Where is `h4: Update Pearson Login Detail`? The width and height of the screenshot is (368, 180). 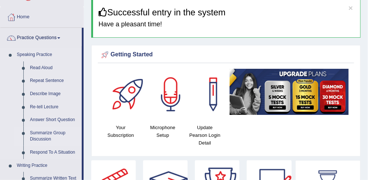
h4: Update Pearson Login Detail is located at coordinates (205, 135).